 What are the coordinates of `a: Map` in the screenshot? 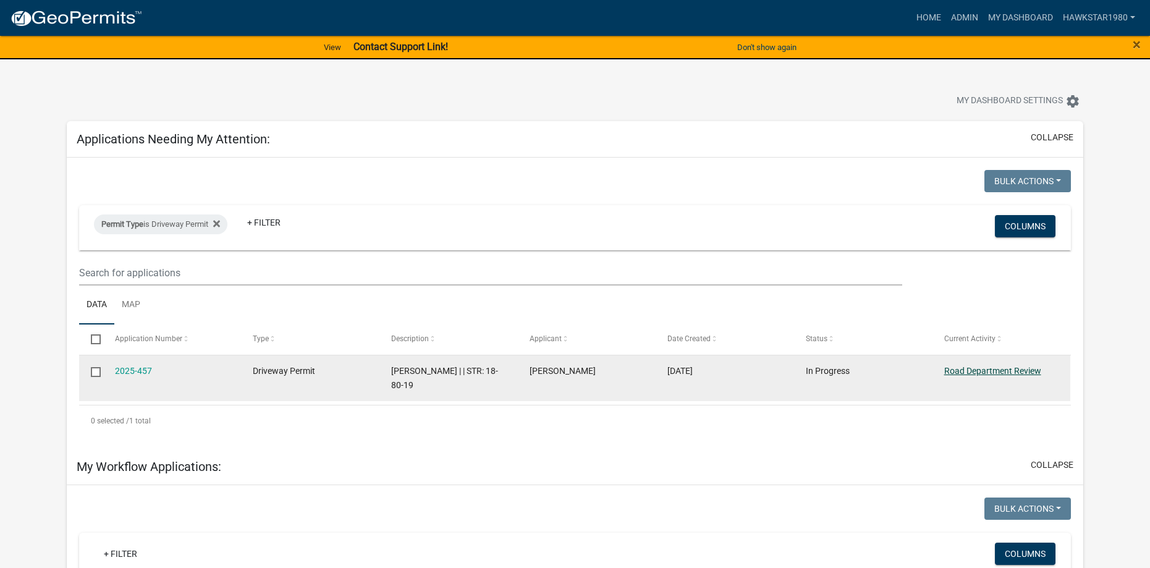 It's located at (131, 305).